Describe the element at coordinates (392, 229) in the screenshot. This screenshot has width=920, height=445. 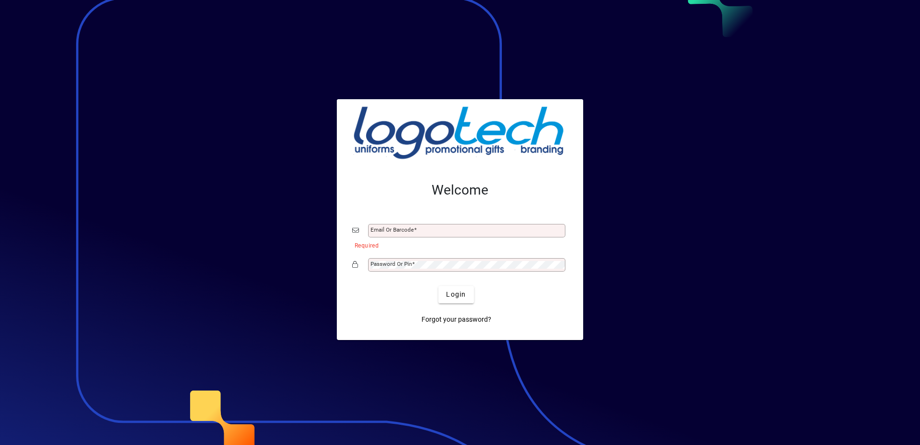
I see `mat-label: Email or Barcode` at that location.